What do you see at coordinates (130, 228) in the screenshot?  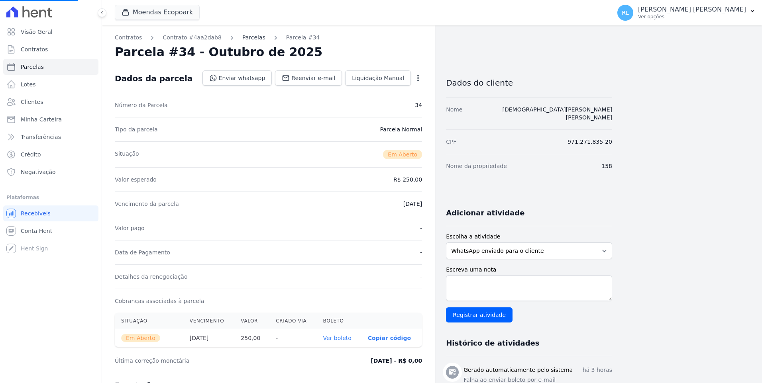 I see `dt: Valor pago` at bounding box center [130, 228].